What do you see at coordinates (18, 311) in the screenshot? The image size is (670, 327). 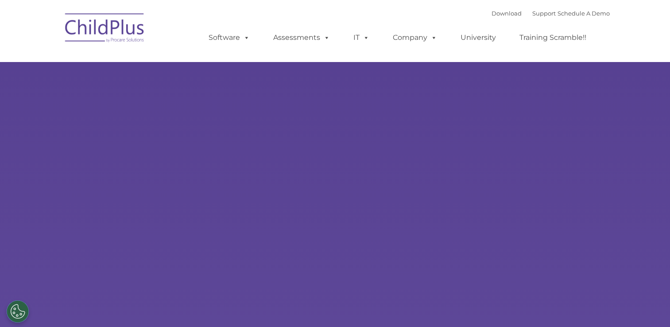 I see `button: Cookies Settings` at bounding box center [18, 311].